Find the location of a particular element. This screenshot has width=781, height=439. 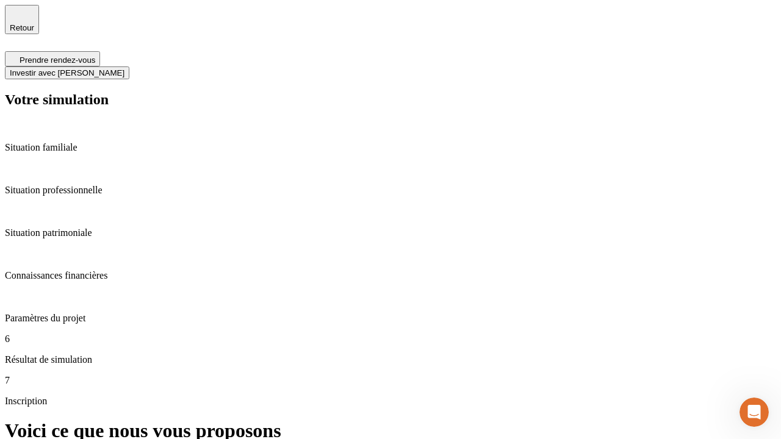

span: Prendre rendez-vous is located at coordinates (57, 60).